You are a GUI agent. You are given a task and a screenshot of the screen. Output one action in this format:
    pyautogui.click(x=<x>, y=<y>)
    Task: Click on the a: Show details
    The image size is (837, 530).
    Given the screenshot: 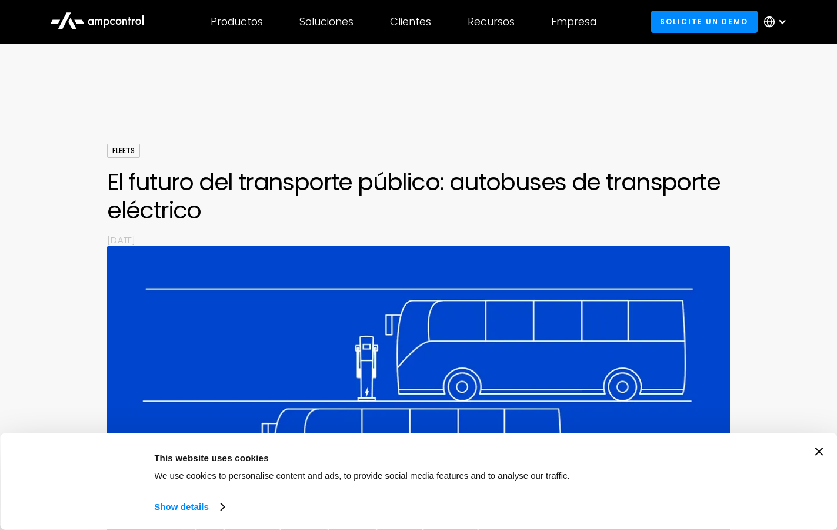 What is the action you would take?
    pyautogui.click(x=189, y=507)
    